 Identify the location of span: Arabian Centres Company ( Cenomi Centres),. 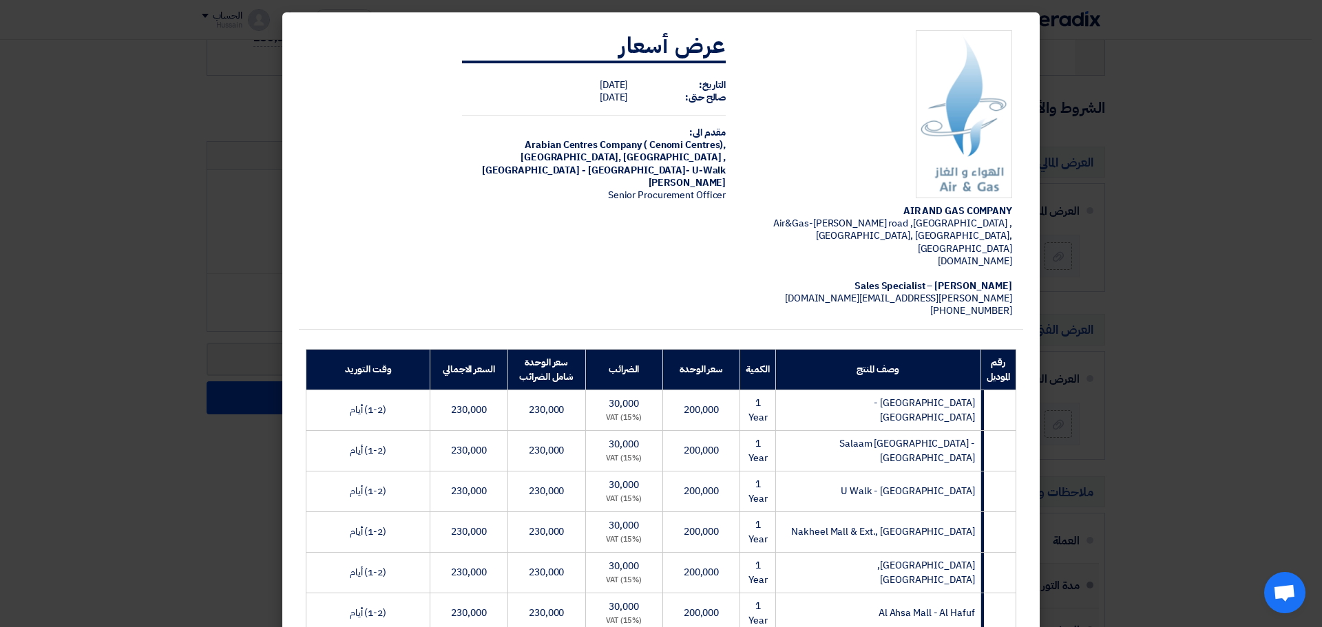
(625, 145).